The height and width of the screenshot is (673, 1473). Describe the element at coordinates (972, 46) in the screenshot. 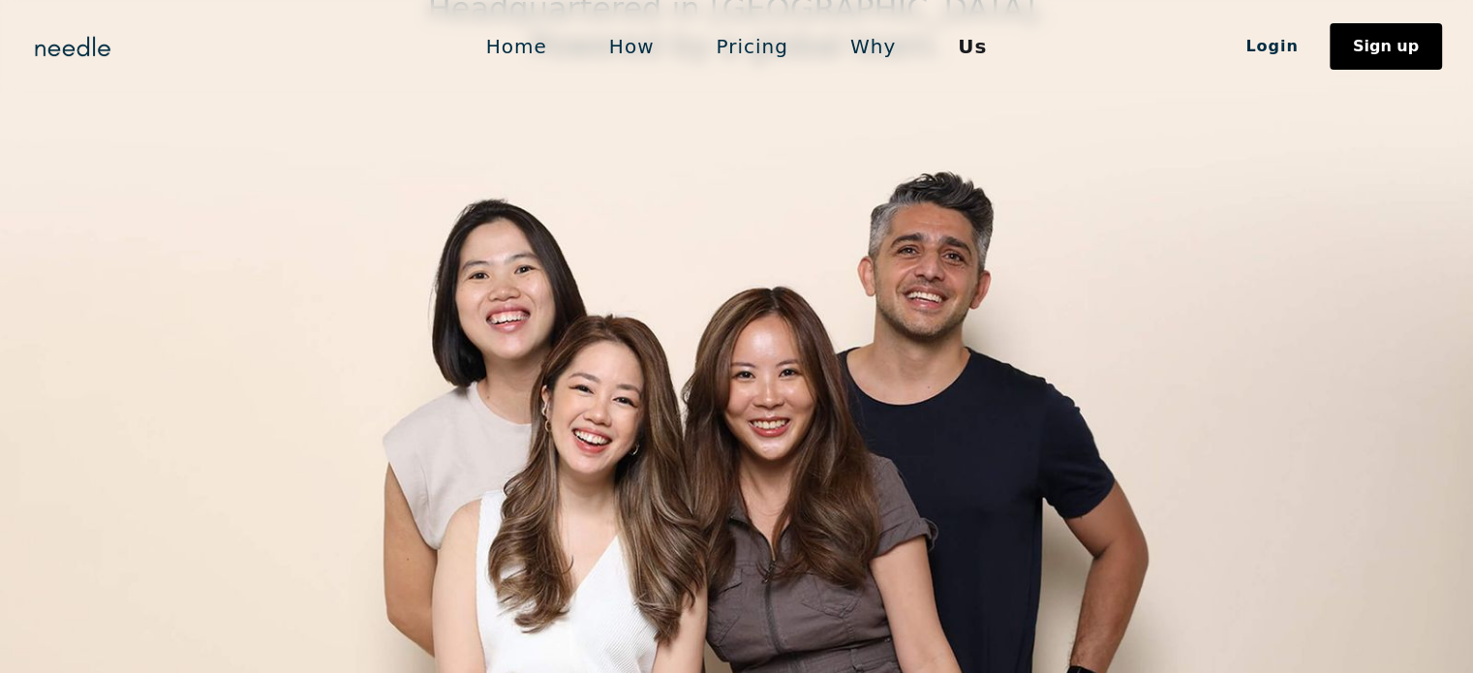

I see `a: Us` at that location.